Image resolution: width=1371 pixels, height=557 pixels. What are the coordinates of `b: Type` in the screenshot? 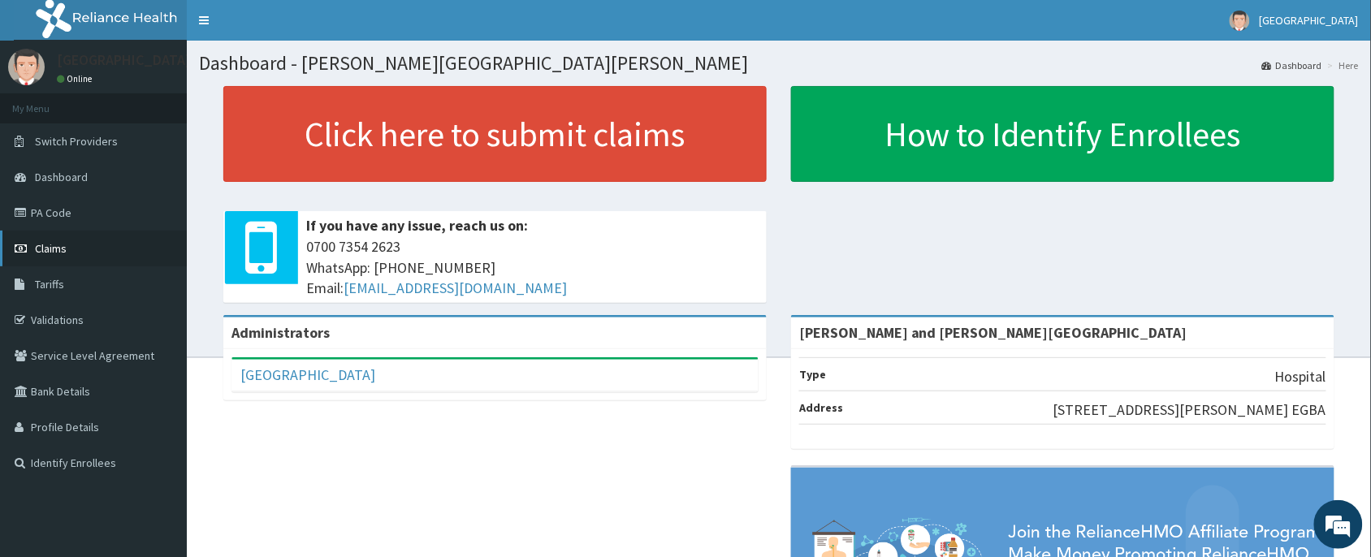 It's located at (812, 374).